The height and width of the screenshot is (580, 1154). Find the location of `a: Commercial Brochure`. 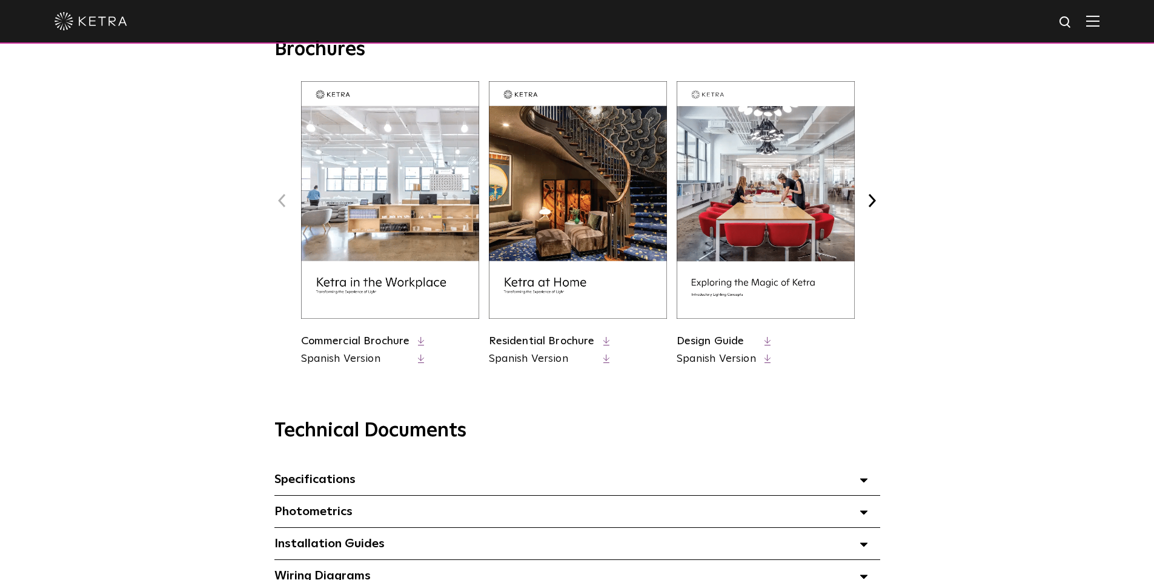

a: Commercial Brochure is located at coordinates (356, 341).